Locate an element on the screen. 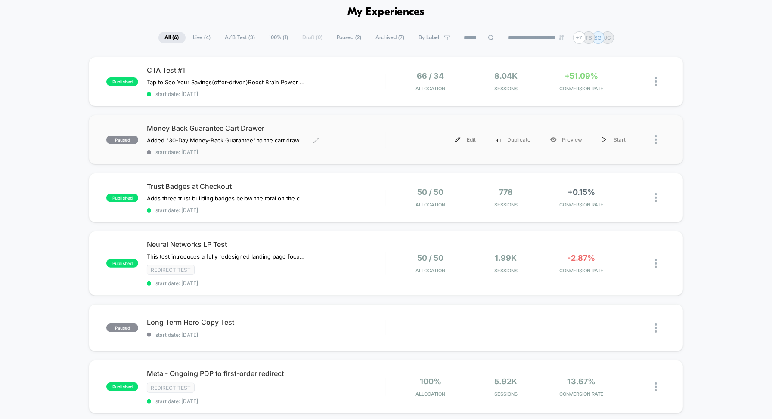 The image size is (772, 419). span: 66 / 34 is located at coordinates (430, 76).